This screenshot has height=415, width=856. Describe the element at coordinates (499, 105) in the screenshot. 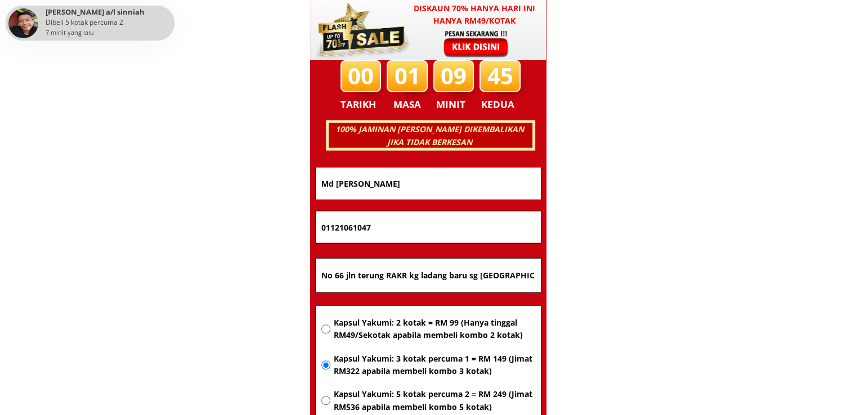

I see `h3: KEDUA` at that location.